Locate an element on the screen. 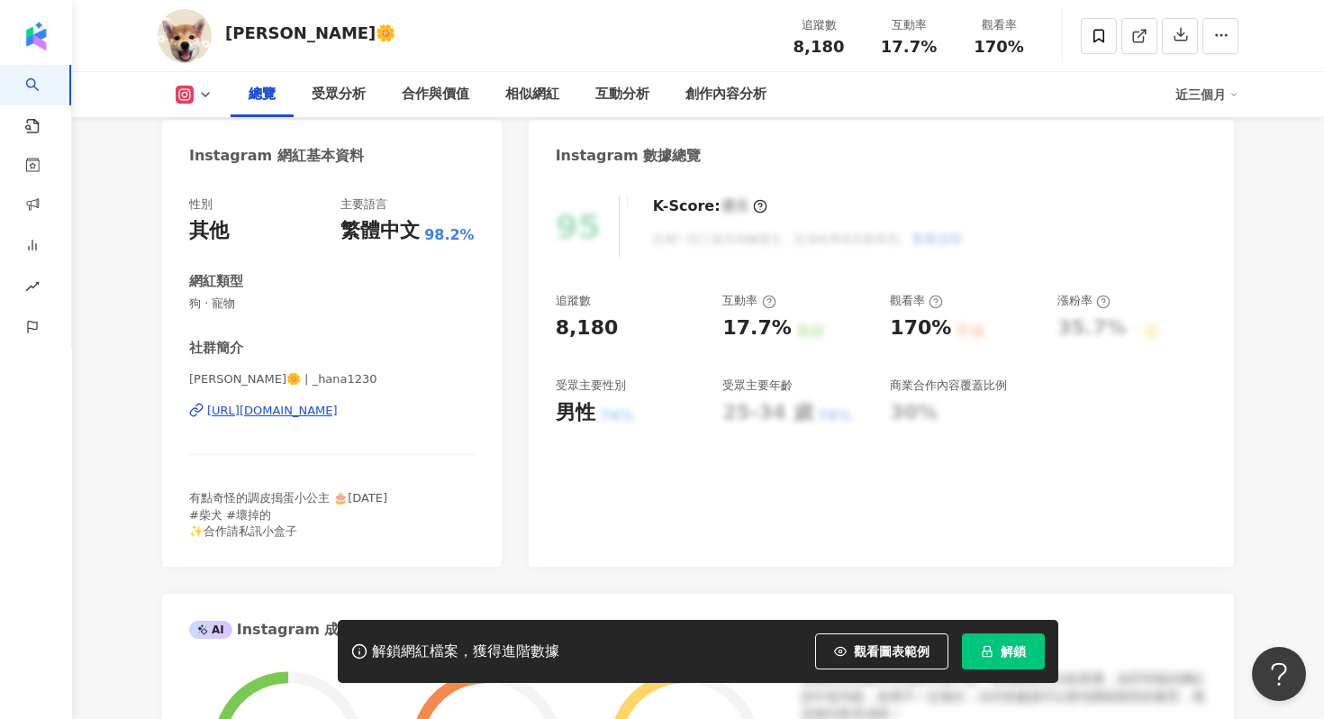  button: 解鎖 is located at coordinates (1003, 651).